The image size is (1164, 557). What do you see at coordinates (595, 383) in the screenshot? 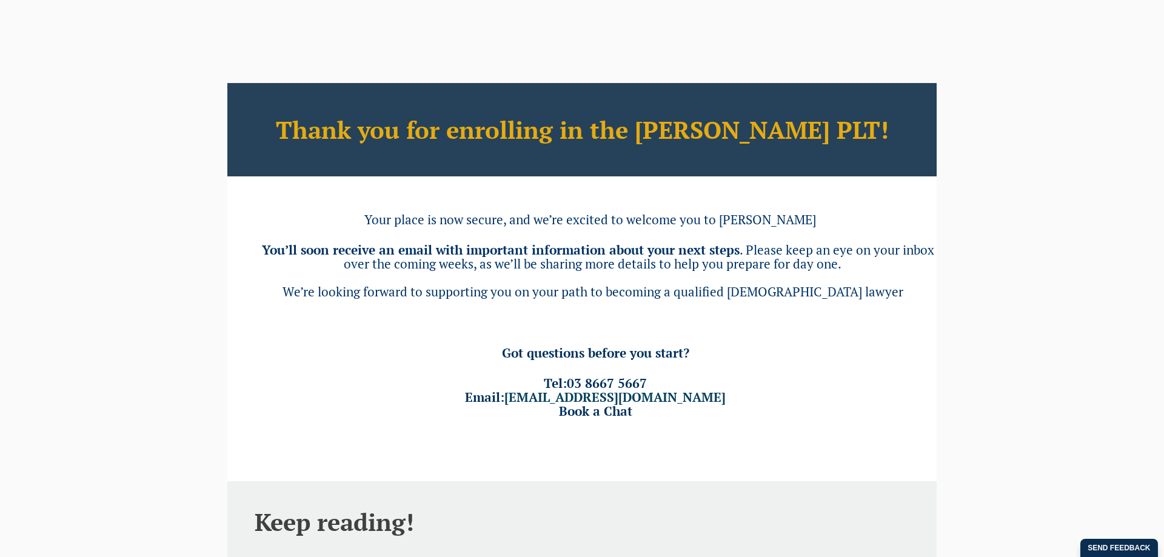
I see `span: Tel:` at bounding box center [595, 383].